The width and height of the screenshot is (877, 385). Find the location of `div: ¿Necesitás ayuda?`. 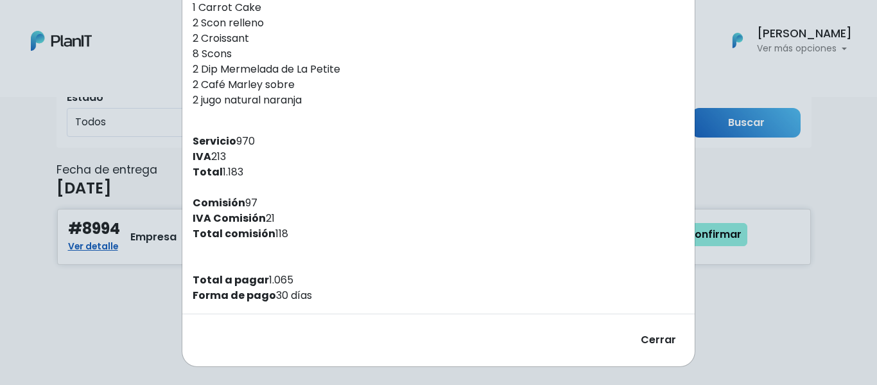

div: ¿Necesitás ayuda? is located at coordinates (125, 24).